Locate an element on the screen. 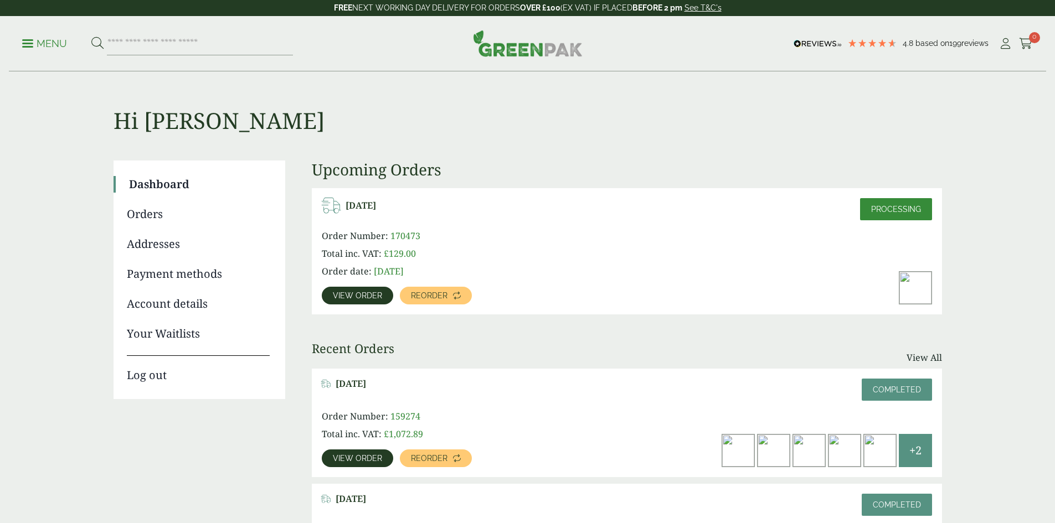 The image size is (1055, 523). strong: OVER £100 is located at coordinates (540, 8).